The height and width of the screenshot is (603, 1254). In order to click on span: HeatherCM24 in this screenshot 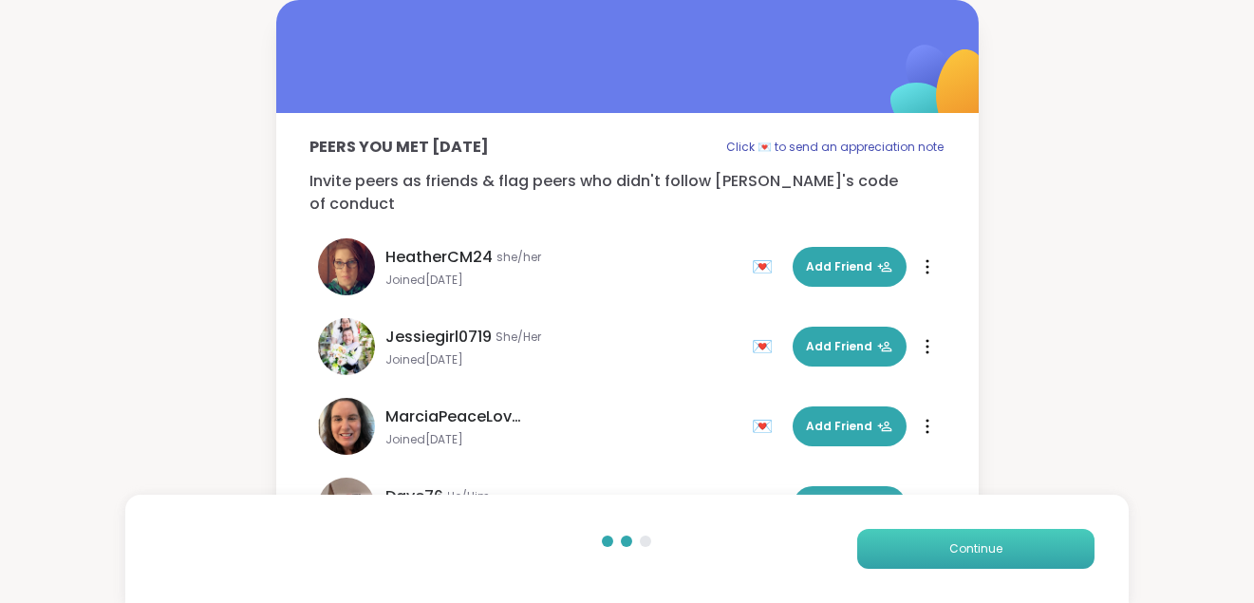, I will do `click(439, 257)`.